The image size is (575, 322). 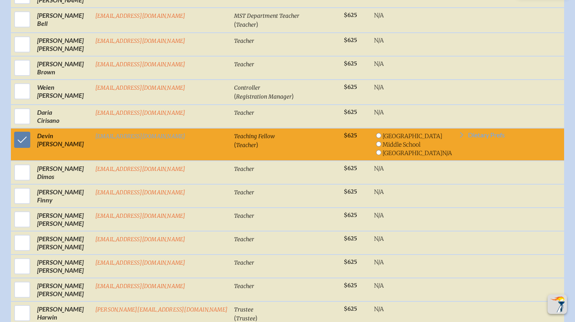 I want to click on td: Daria Cirisano, so click(x=63, y=116).